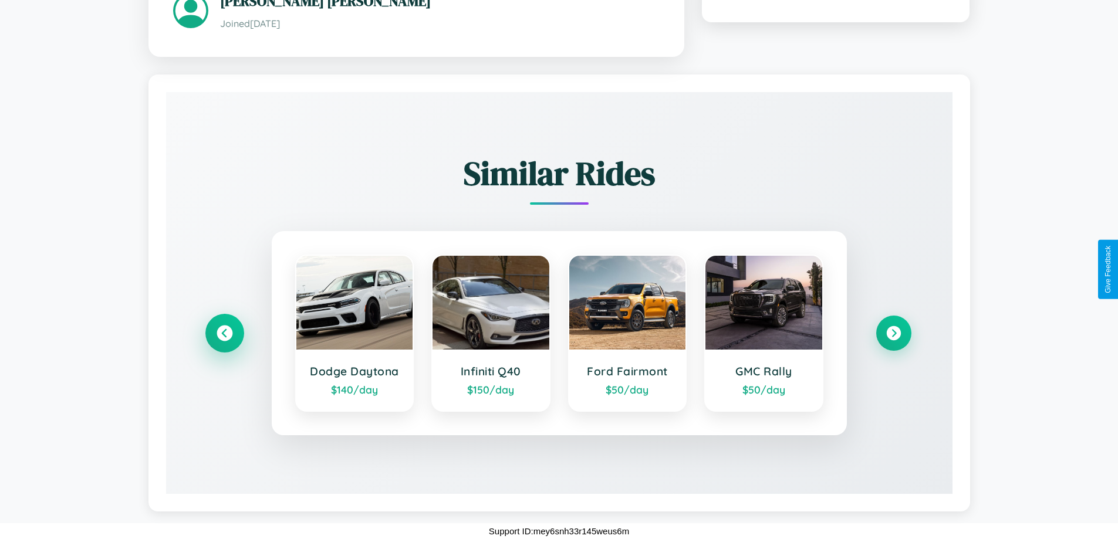 The height and width of the screenshot is (539, 1118). What do you see at coordinates (1108, 269) in the screenshot?
I see `div: Give Feedback` at bounding box center [1108, 269].